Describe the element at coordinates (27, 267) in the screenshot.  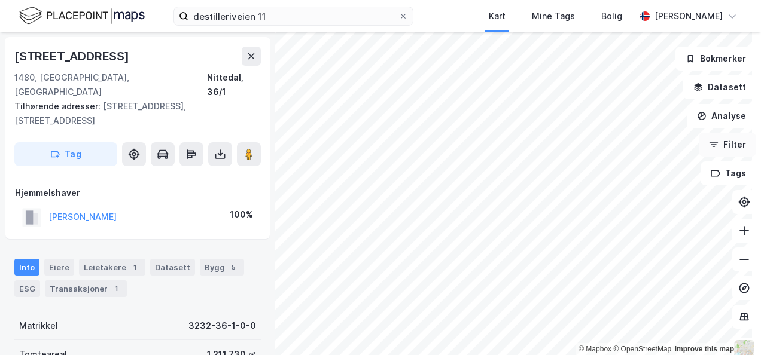
I see `div: Info` at that location.